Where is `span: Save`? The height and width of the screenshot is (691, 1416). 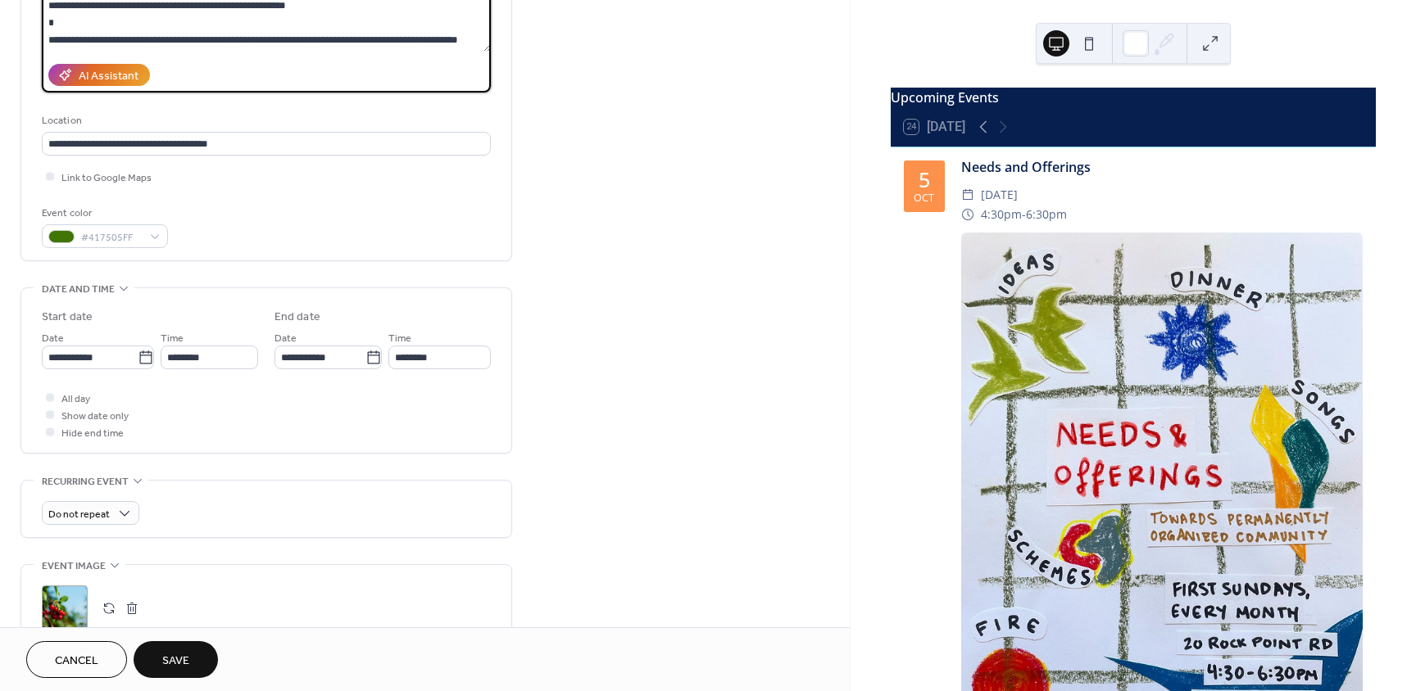 span: Save is located at coordinates (175, 661).